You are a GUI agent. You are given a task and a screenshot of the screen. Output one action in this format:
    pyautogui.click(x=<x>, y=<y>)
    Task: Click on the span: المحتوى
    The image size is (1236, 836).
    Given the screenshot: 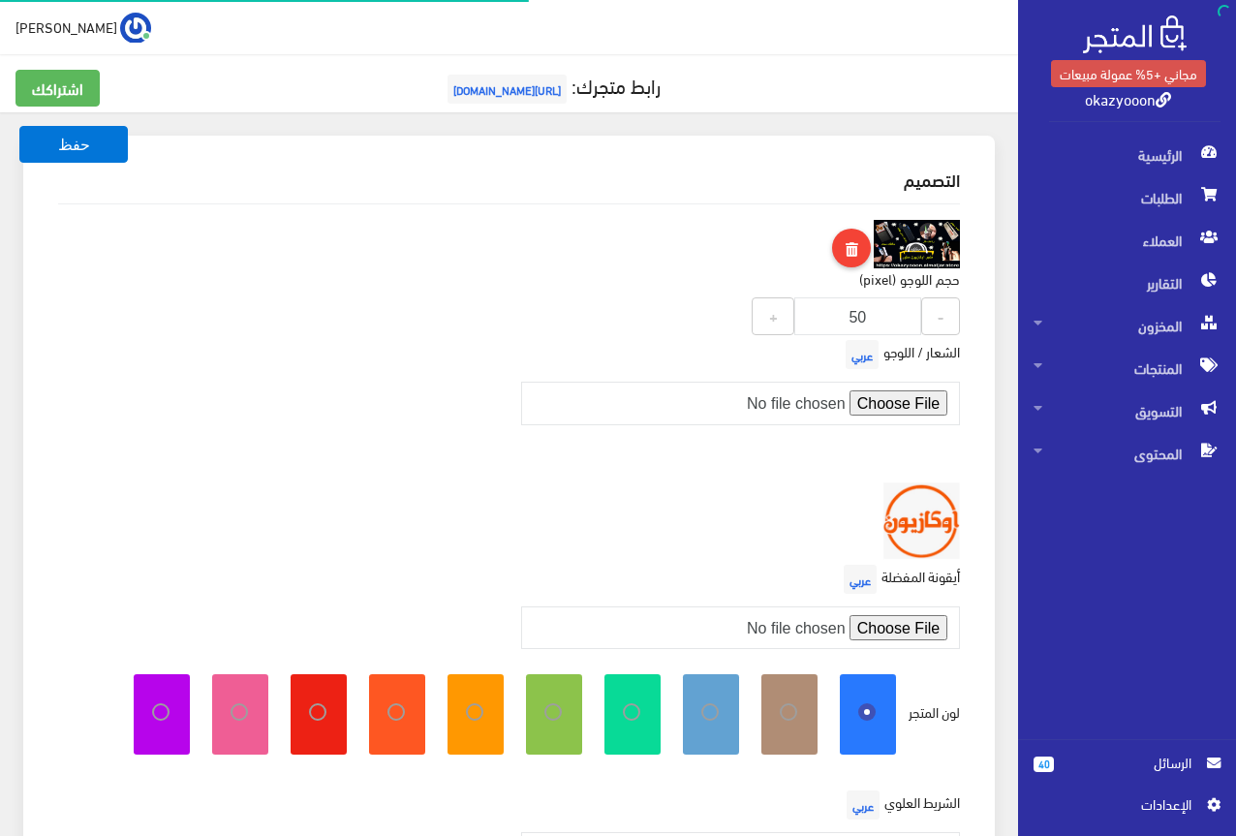 What is the action you would take?
    pyautogui.click(x=1126, y=453)
    